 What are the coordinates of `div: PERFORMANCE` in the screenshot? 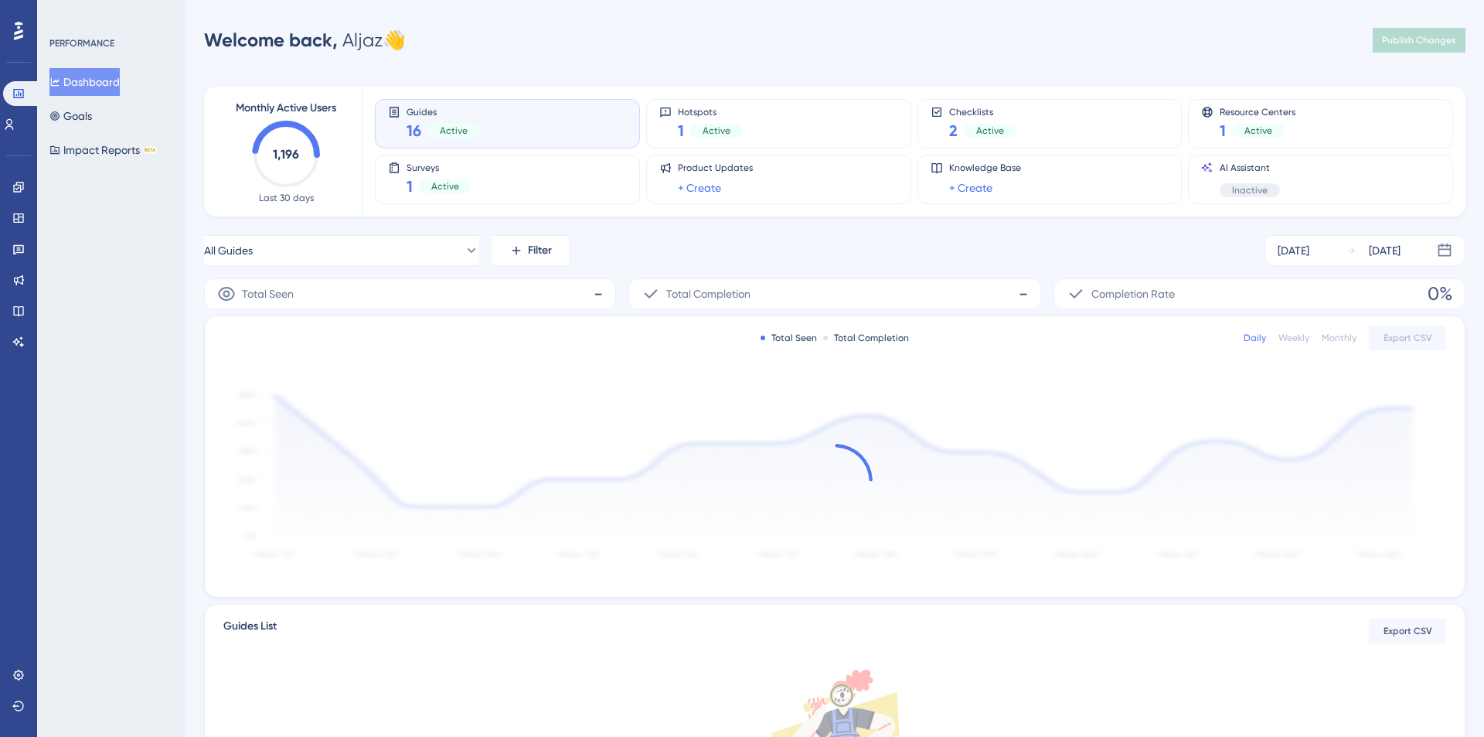 It's located at (82, 43).